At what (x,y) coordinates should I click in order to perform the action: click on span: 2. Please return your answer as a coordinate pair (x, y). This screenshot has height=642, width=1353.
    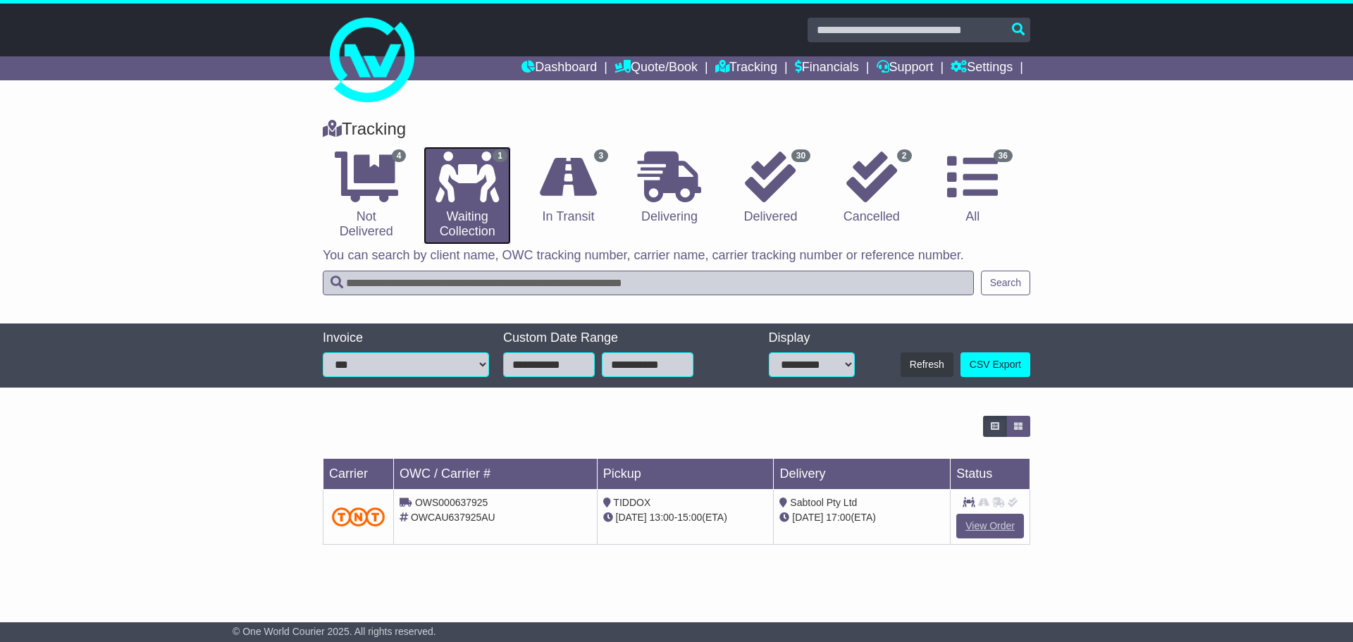
    Looking at the image, I should click on (904, 156).